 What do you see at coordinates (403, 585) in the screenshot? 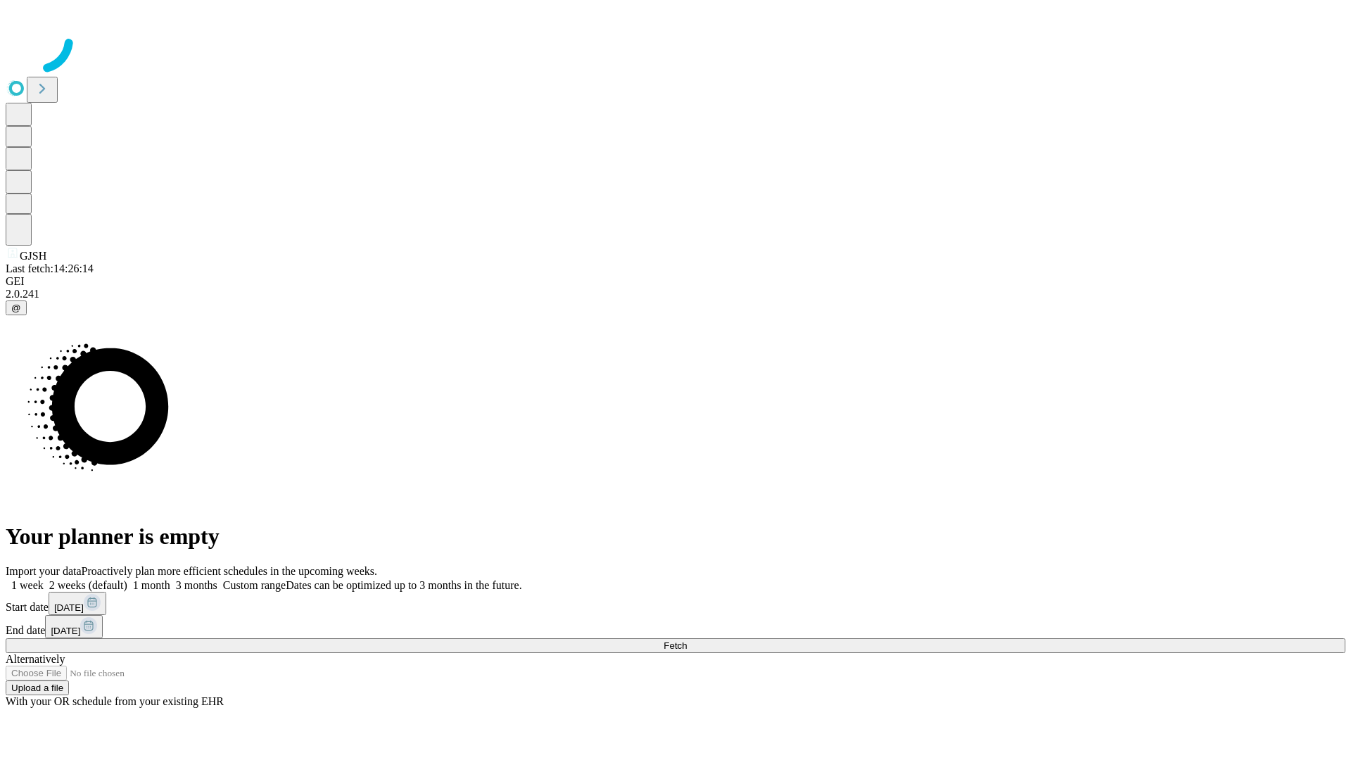
I see `span: Dates can be optimized up to 3 months in the future.` at bounding box center [403, 585].